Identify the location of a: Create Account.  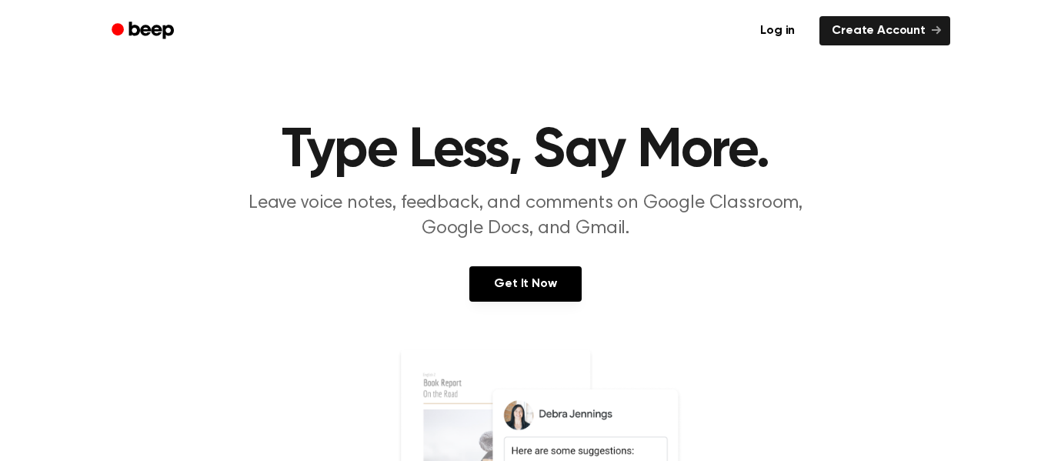
(885, 31).